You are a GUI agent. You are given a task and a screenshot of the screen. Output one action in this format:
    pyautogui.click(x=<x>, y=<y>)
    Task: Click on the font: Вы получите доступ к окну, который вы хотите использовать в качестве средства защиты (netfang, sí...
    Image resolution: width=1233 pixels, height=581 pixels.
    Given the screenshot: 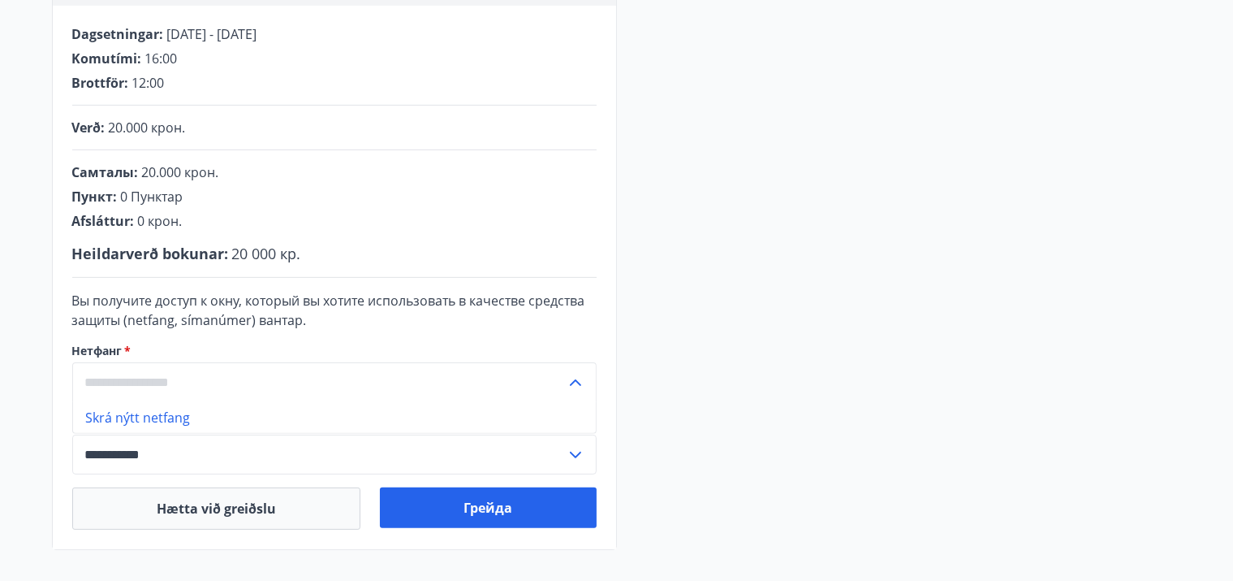 What is the action you would take?
    pyautogui.click(x=329, y=310)
    